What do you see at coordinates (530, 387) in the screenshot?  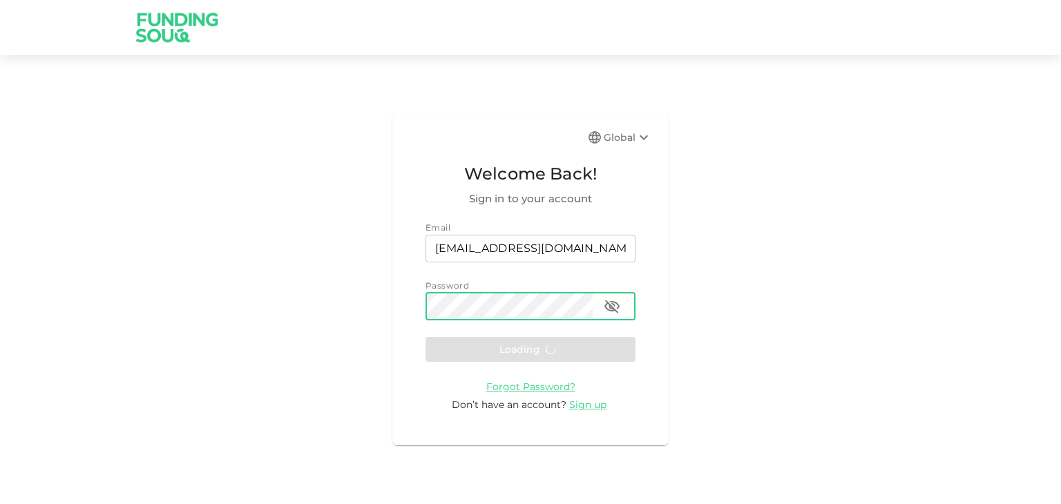 I see `span: Forgot Password?` at bounding box center [530, 387].